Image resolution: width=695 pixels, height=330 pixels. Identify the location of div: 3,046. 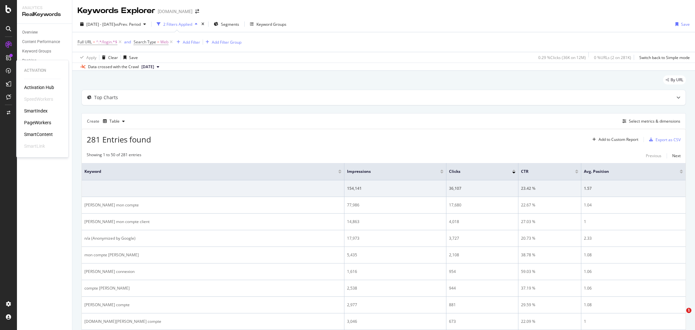
(395, 321).